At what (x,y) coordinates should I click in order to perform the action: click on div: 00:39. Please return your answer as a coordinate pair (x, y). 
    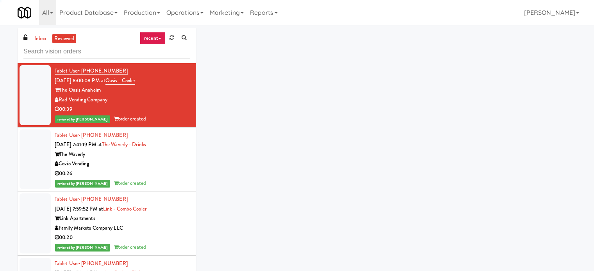
    Looking at the image, I should click on (122, 109).